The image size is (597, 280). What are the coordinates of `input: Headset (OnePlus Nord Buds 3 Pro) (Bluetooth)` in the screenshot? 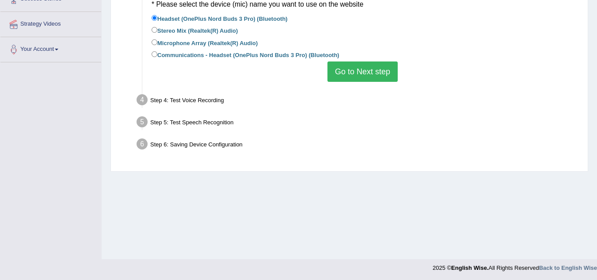 It's located at (154, 18).